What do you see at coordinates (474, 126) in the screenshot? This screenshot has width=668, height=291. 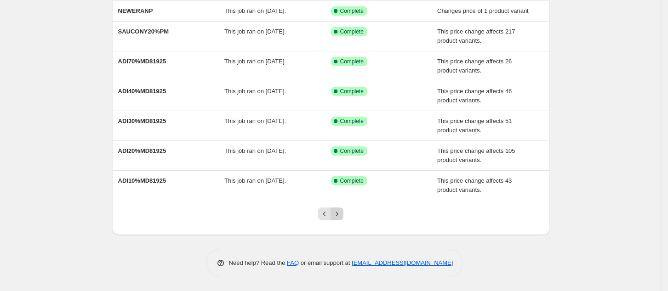 I see `span: This price change affects 51 product variants.` at bounding box center [474, 126].